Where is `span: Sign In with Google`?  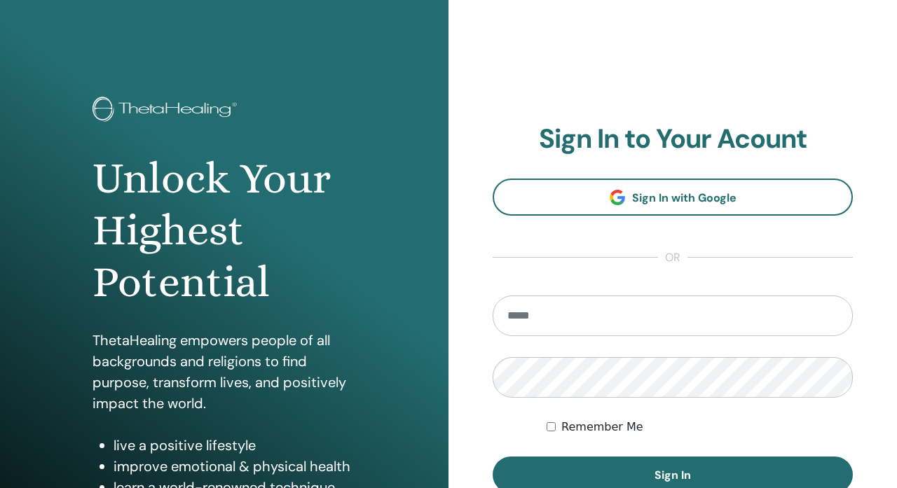 span: Sign In with Google is located at coordinates (684, 198).